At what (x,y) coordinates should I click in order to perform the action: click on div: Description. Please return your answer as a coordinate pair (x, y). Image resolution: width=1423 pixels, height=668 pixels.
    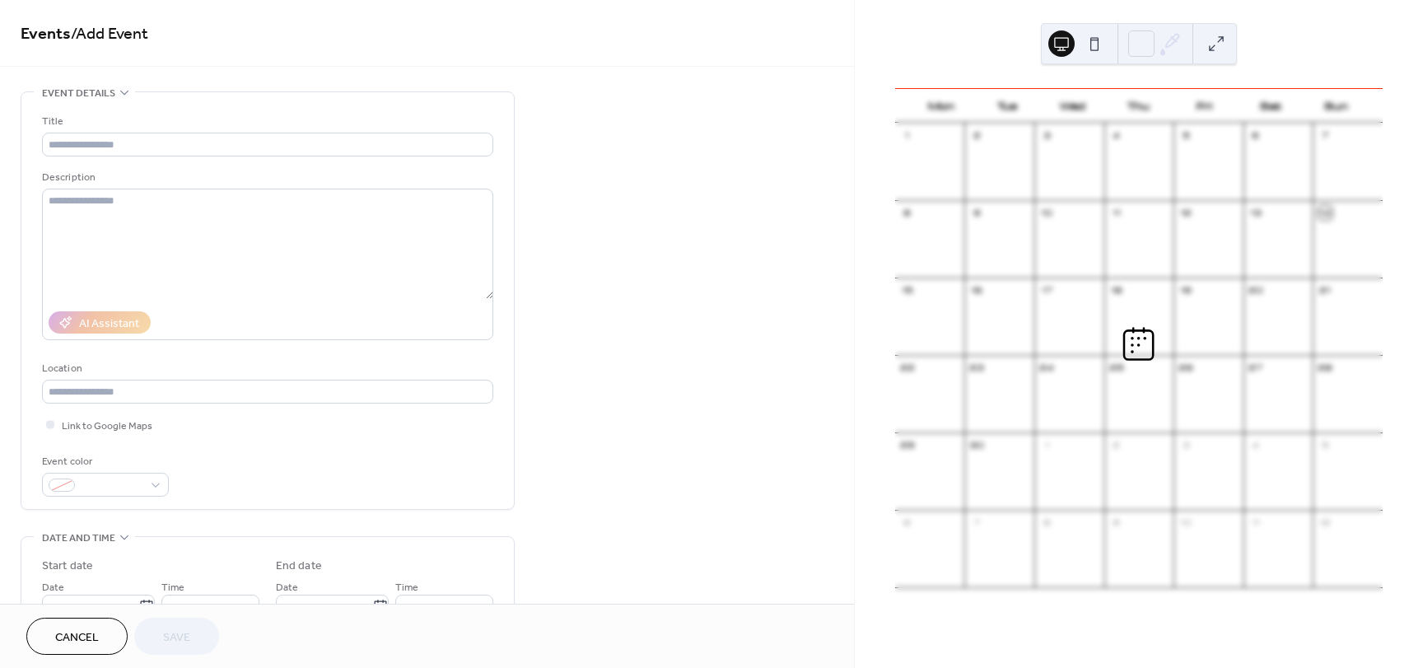
    Looking at the image, I should click on (266, 177).